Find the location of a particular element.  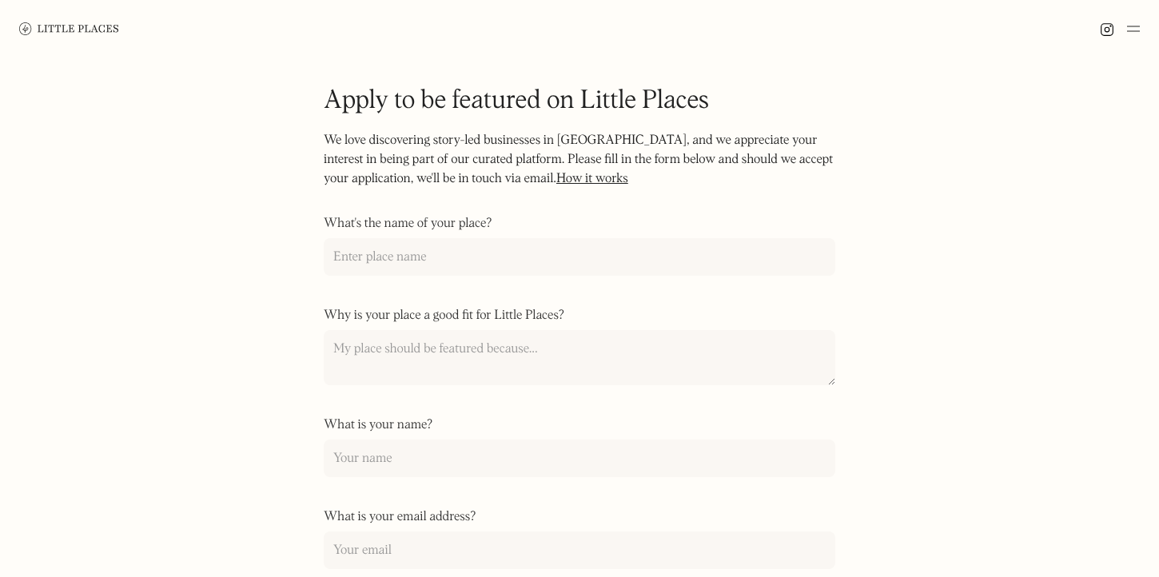

label: Why is your place a good fit for Little Places? is located at coordinates (579, 316).